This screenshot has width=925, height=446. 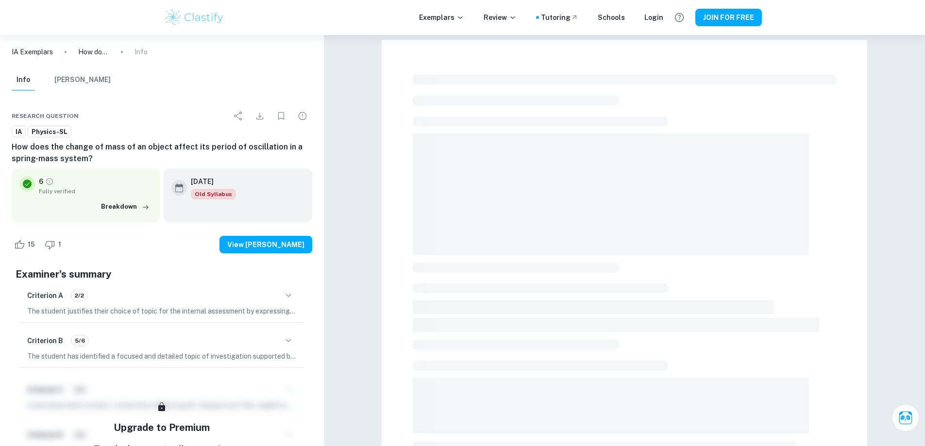 I want to click on span: 15, so click(x=31, y=245).